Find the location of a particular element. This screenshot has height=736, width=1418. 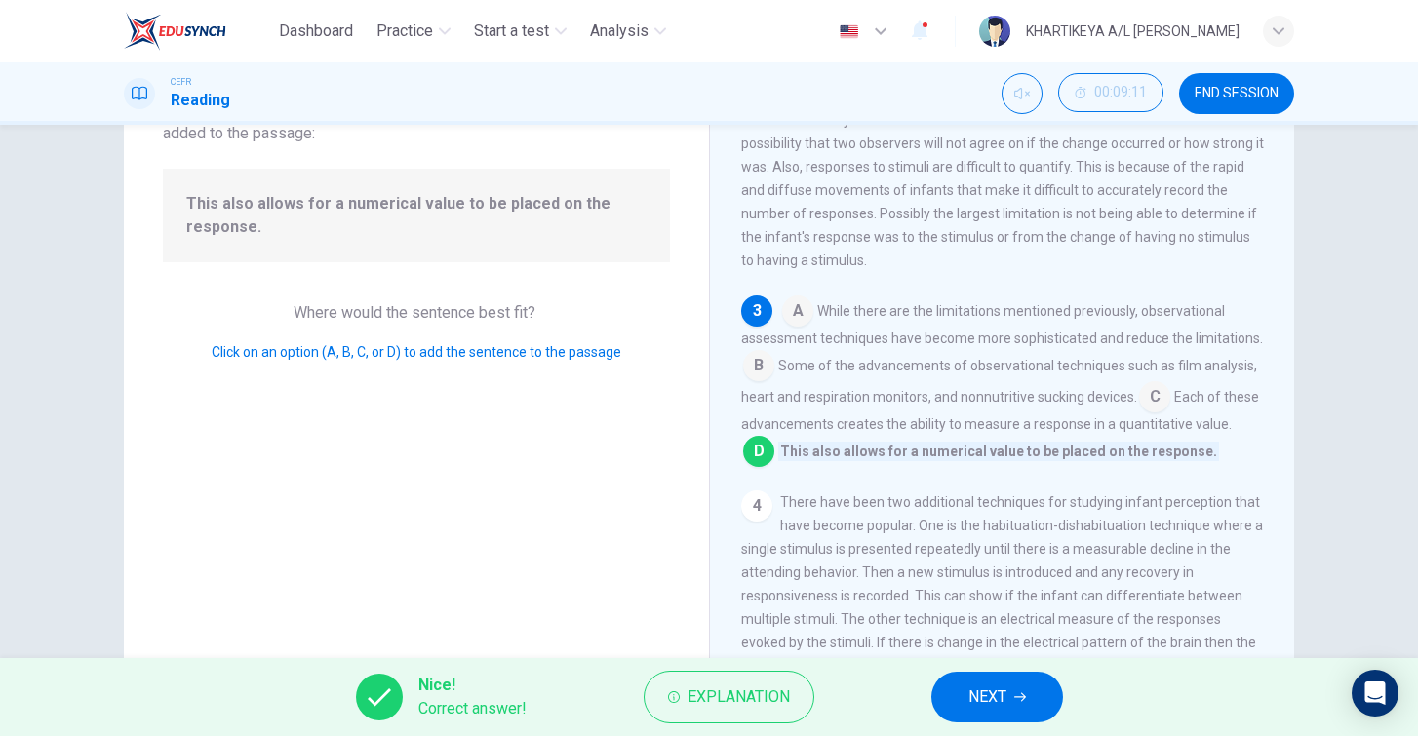

button: Start a test is located at coordinates (520, 31).